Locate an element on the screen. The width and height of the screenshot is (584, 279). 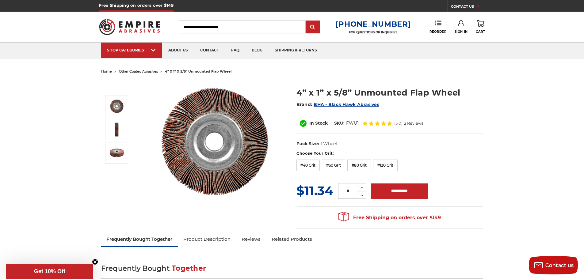
span: Free Shipping on orders over $149 is located at coordinates (390, 218).